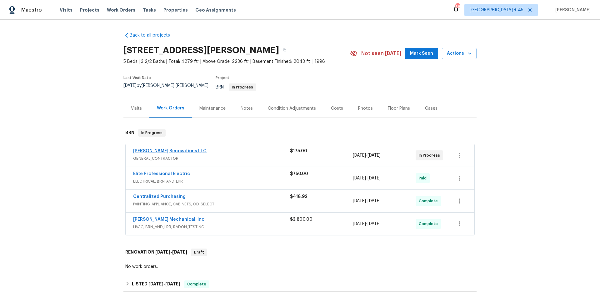 The height and width of the screenshot is (292, 600). I want to click on span: Tasks, so click(149, 10).